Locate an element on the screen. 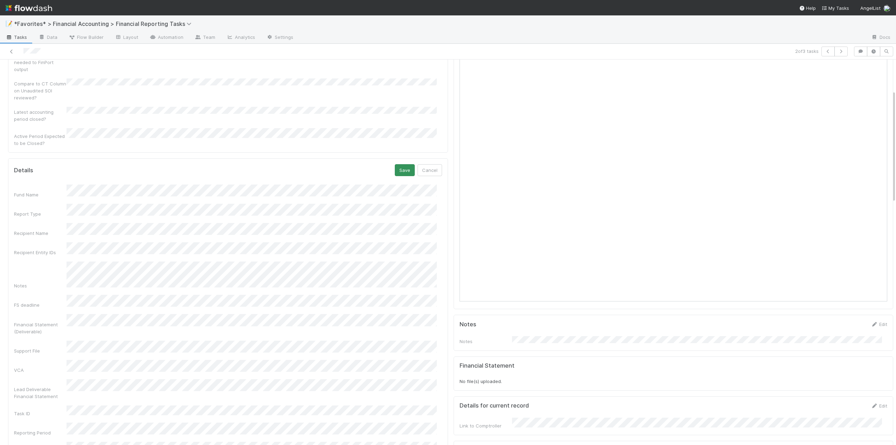  div: Fund Name is located at coordinates (40, 195).